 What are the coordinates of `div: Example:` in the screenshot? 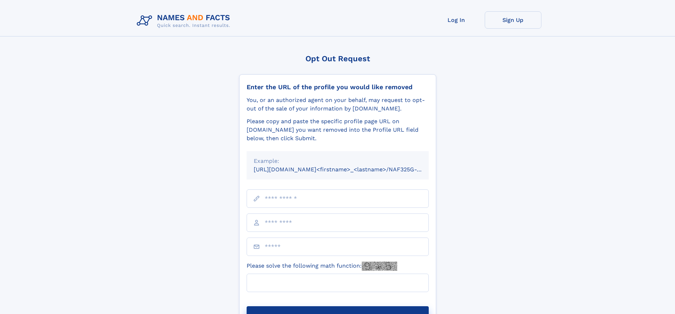 It's located at (338, 161).